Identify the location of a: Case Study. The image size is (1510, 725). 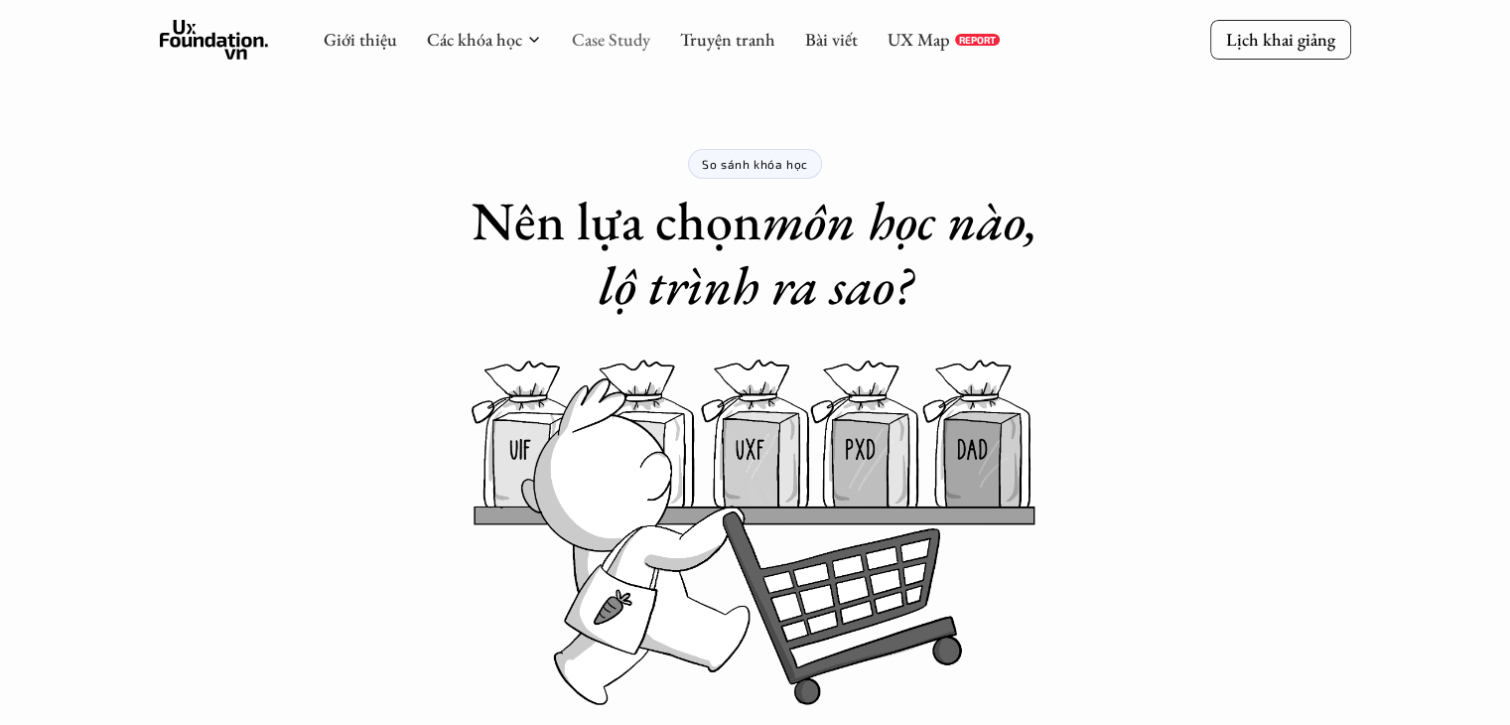
(611, 39).